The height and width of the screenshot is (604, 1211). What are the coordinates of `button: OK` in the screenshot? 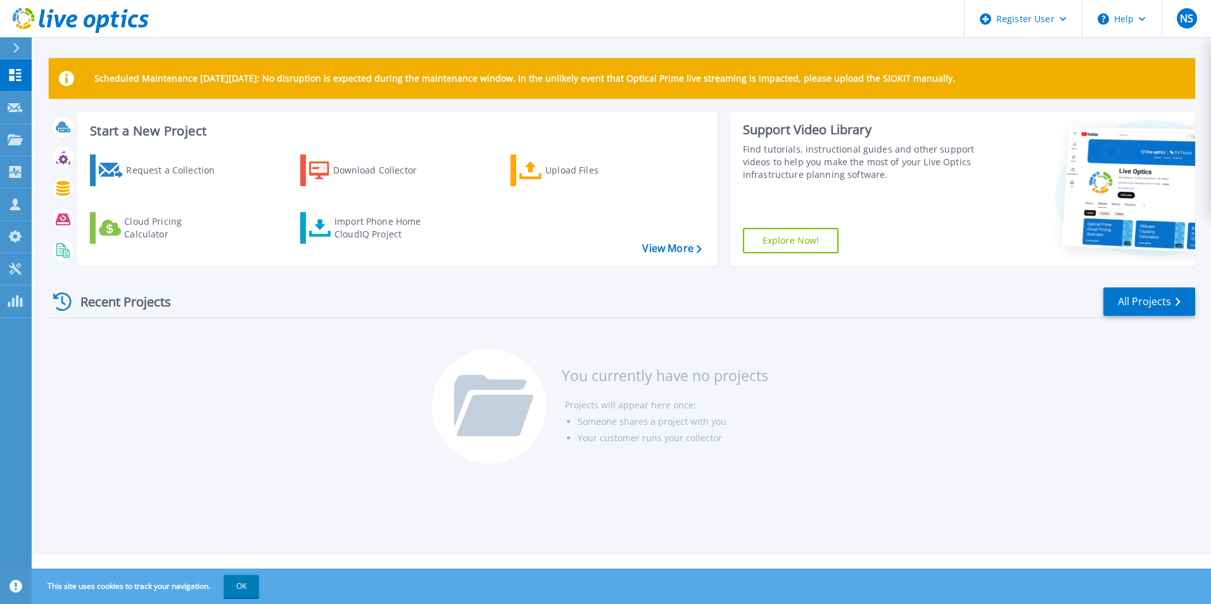 It's located at (241, 587).